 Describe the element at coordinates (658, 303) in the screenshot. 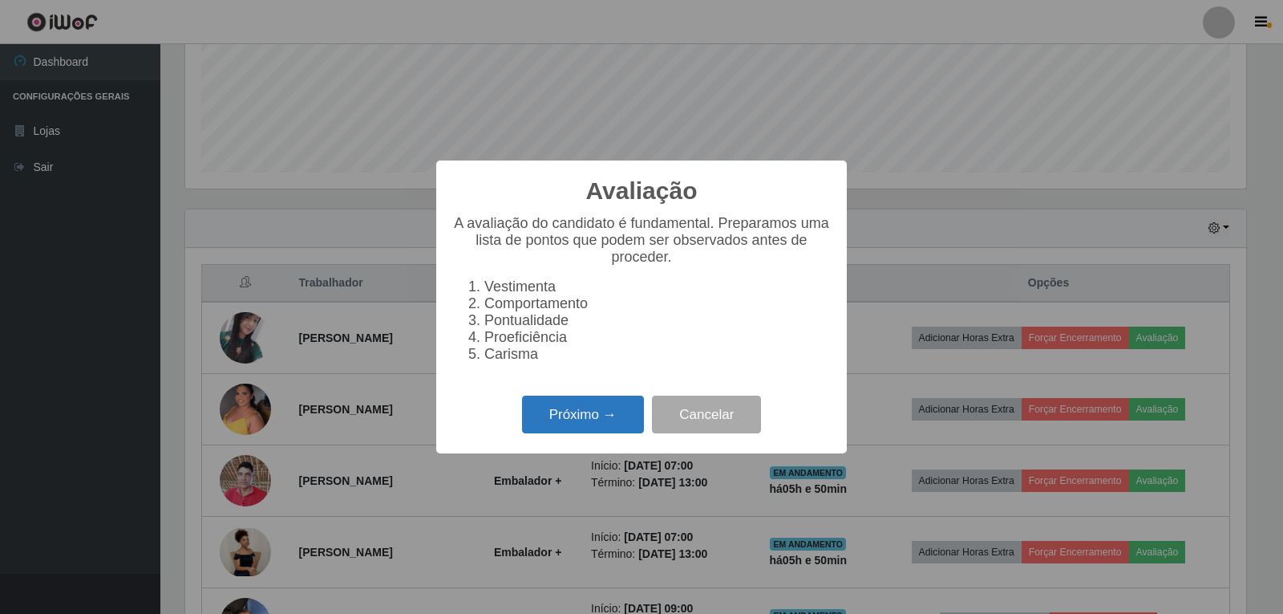

I see `li: Comportamento` at that location.